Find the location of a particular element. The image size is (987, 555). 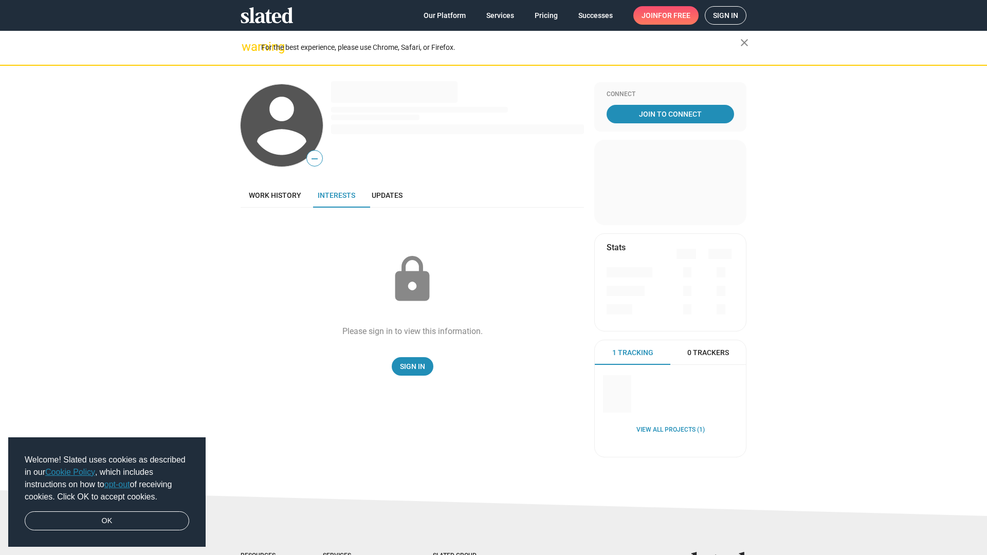

a: Cookie Policy is located at coordinates (70, 472).